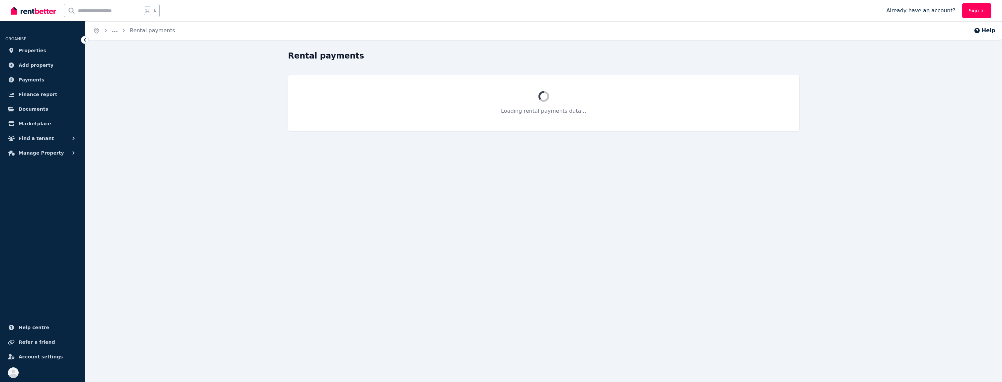 The width and height of the screenshot is (1002, 382). Describe the element at coordinates (920, 11) in the screenshot. I see `span: Already have an account?` at that location.